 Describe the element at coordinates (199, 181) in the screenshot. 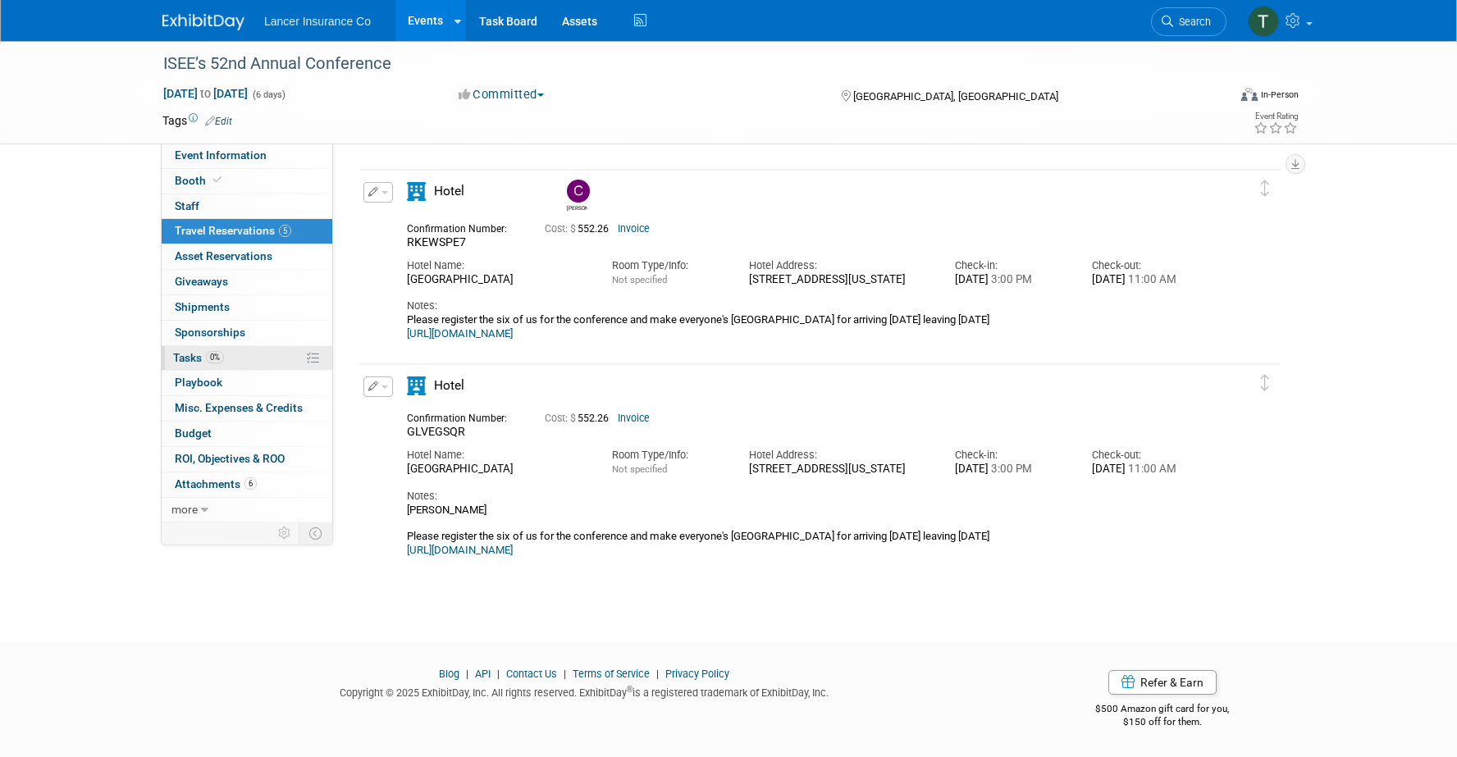

I see `span: Booth` at that location.